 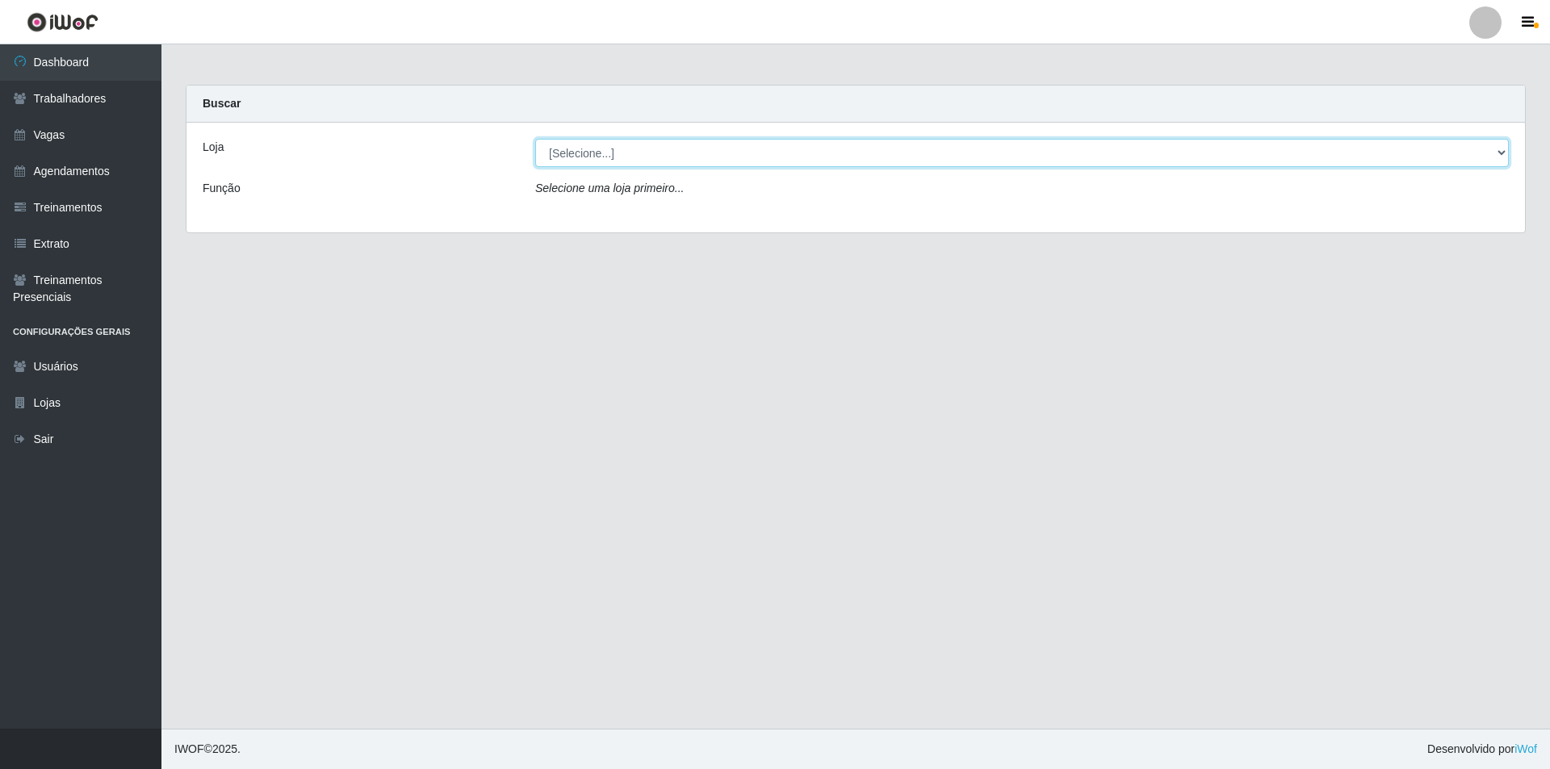 I want to click on i: Selecione uma loja primeiro..., so click(x=609, y=188).